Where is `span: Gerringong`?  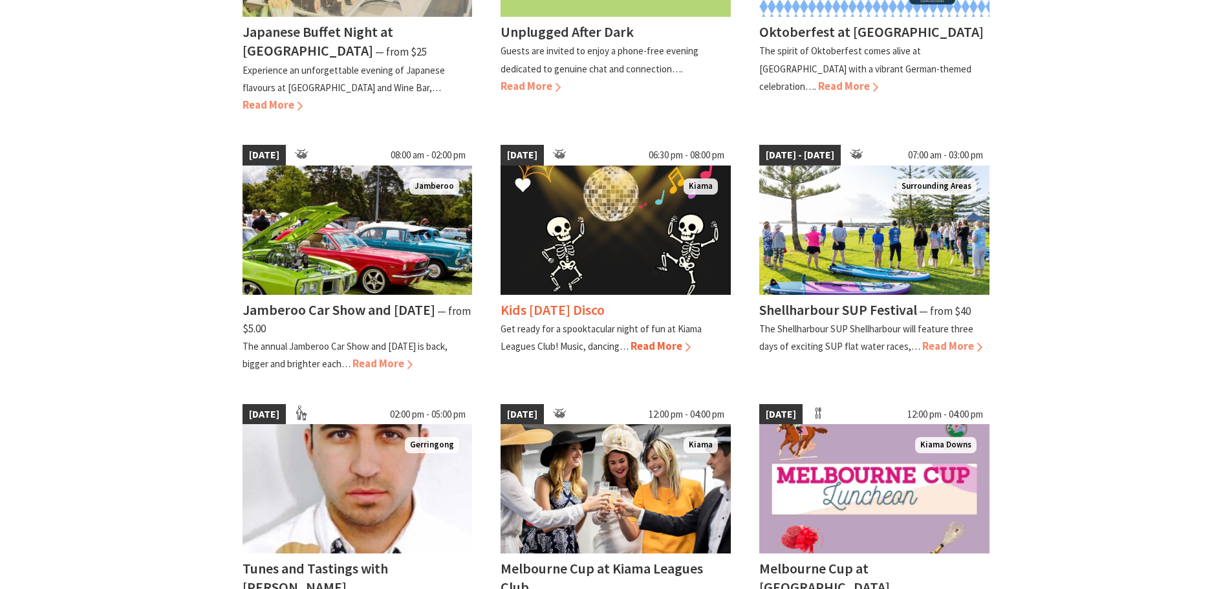 span: Gerringong is located at coordinates (432, 445).